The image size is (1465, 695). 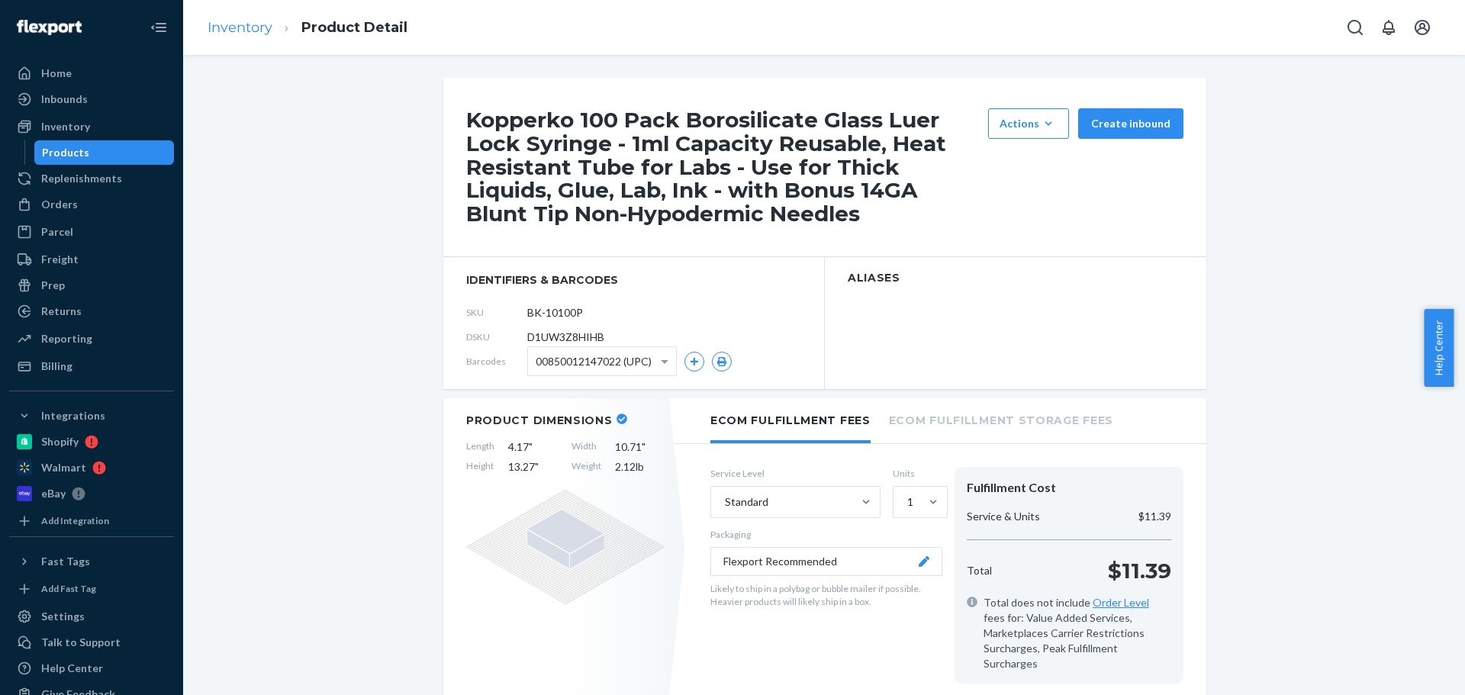 What do you see at coordinates (746, 502) in the screenshot?
I see `div: Standard` at bounding box center [746, 502].